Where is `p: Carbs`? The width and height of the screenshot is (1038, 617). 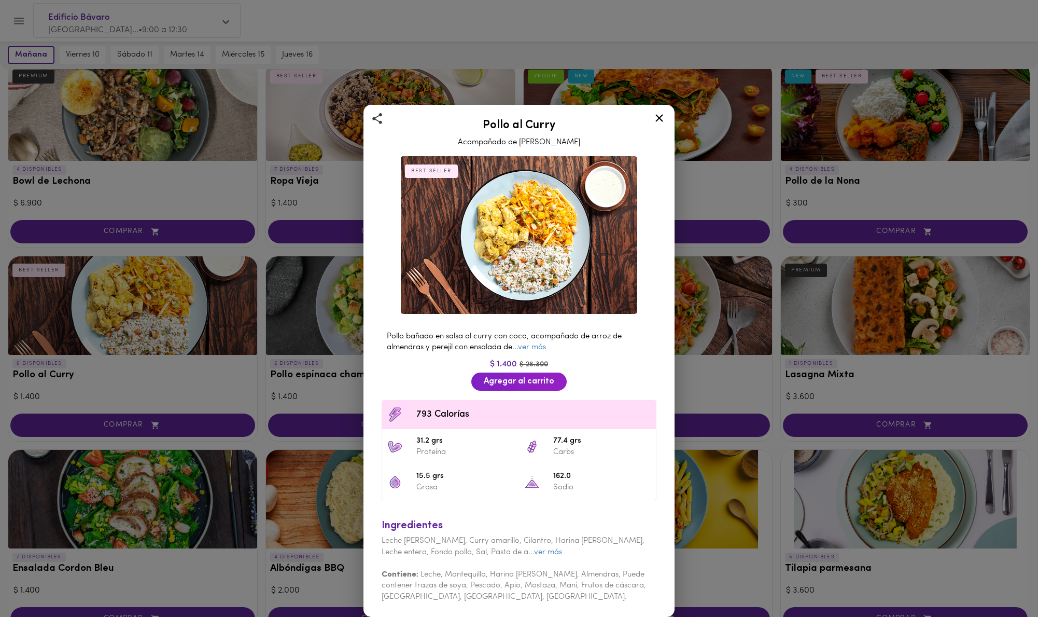 p: Carbs is located at coordinates (602, 452).